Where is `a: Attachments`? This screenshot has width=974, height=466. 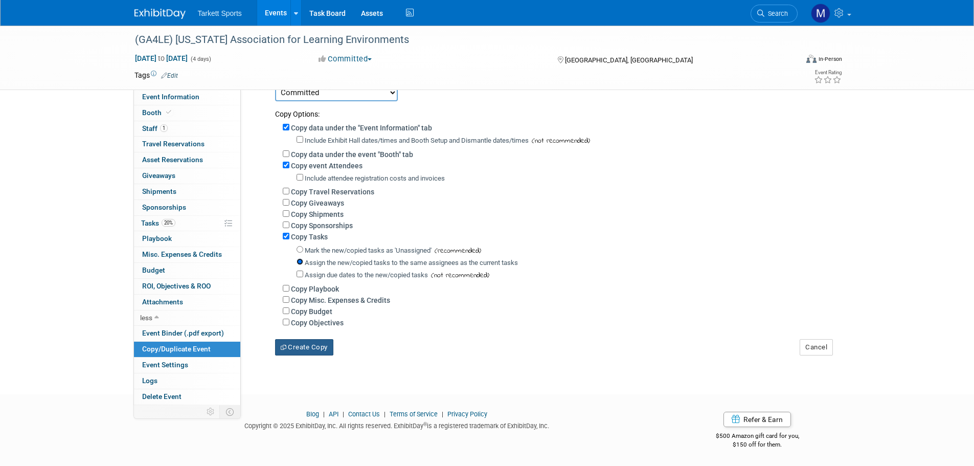
a: Attachments is located at coordinates (187, 302).